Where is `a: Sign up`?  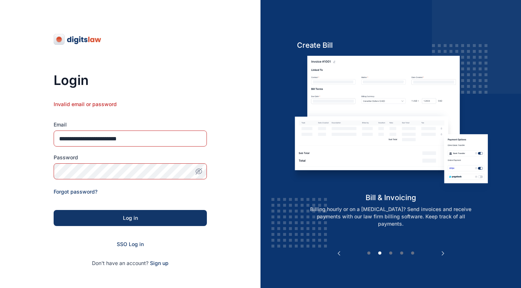
a: Sign up is located at coordinates (159, 263).